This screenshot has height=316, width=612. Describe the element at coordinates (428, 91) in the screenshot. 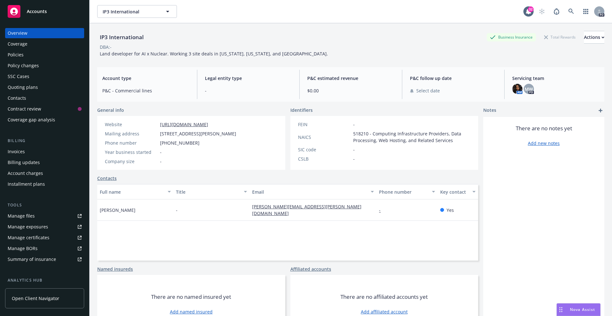

I see `span: Select date` at that location.